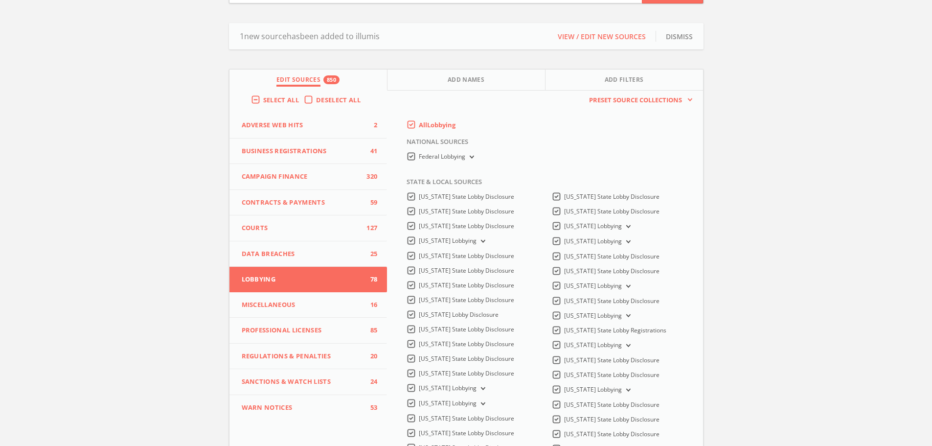  Describe the element at coordinates (370, 279) in the screenshot. I see `span: 78` at that location.